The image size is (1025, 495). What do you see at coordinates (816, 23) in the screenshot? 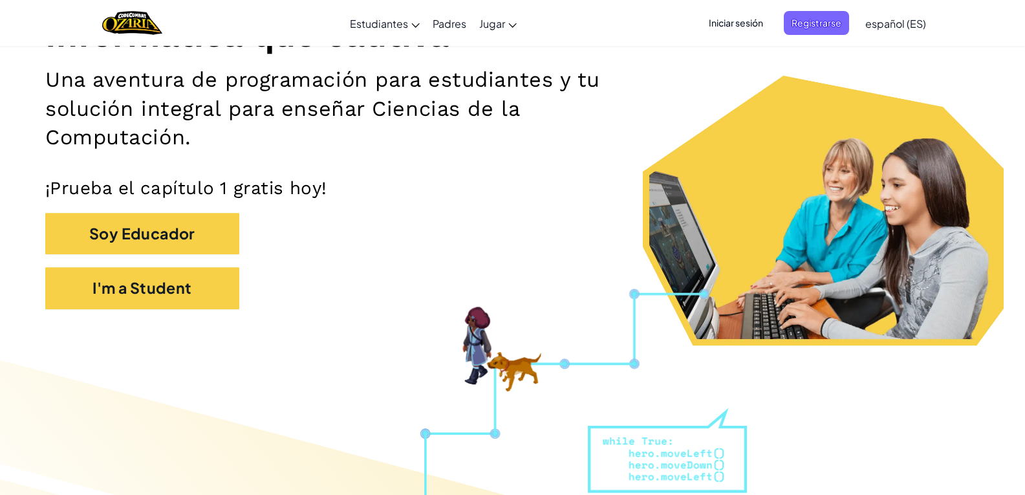
I see `button: Registrarse` at bounding box center [816, 23].